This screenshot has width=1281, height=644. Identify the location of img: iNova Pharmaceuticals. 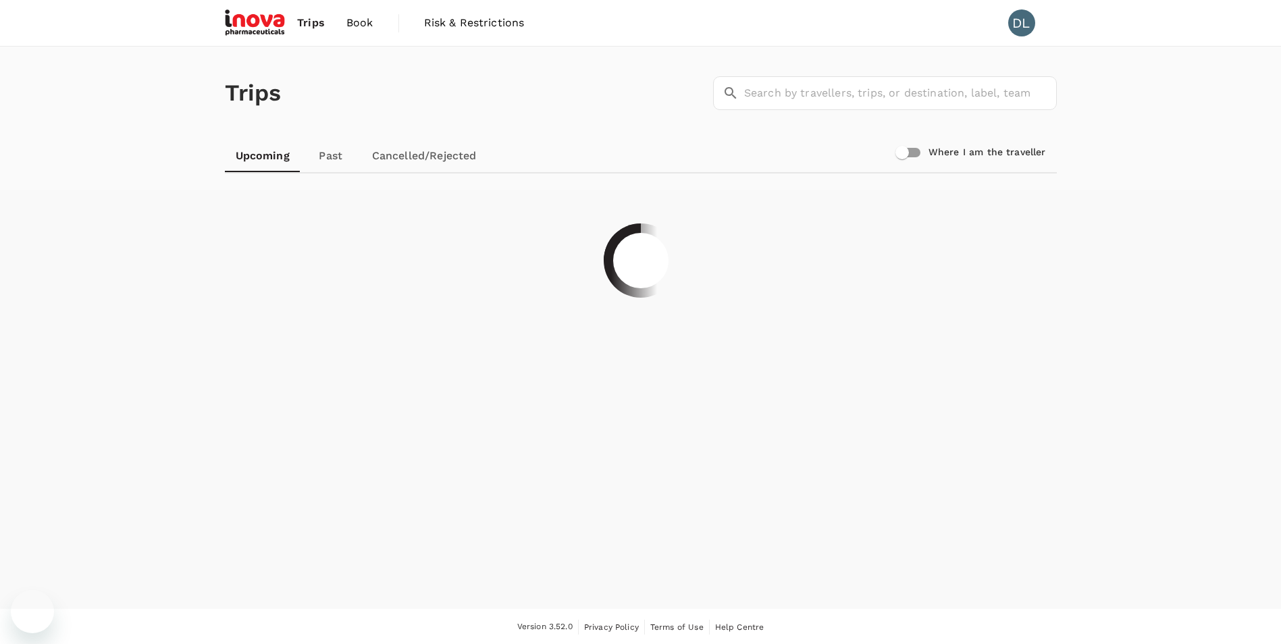
(256, 23).